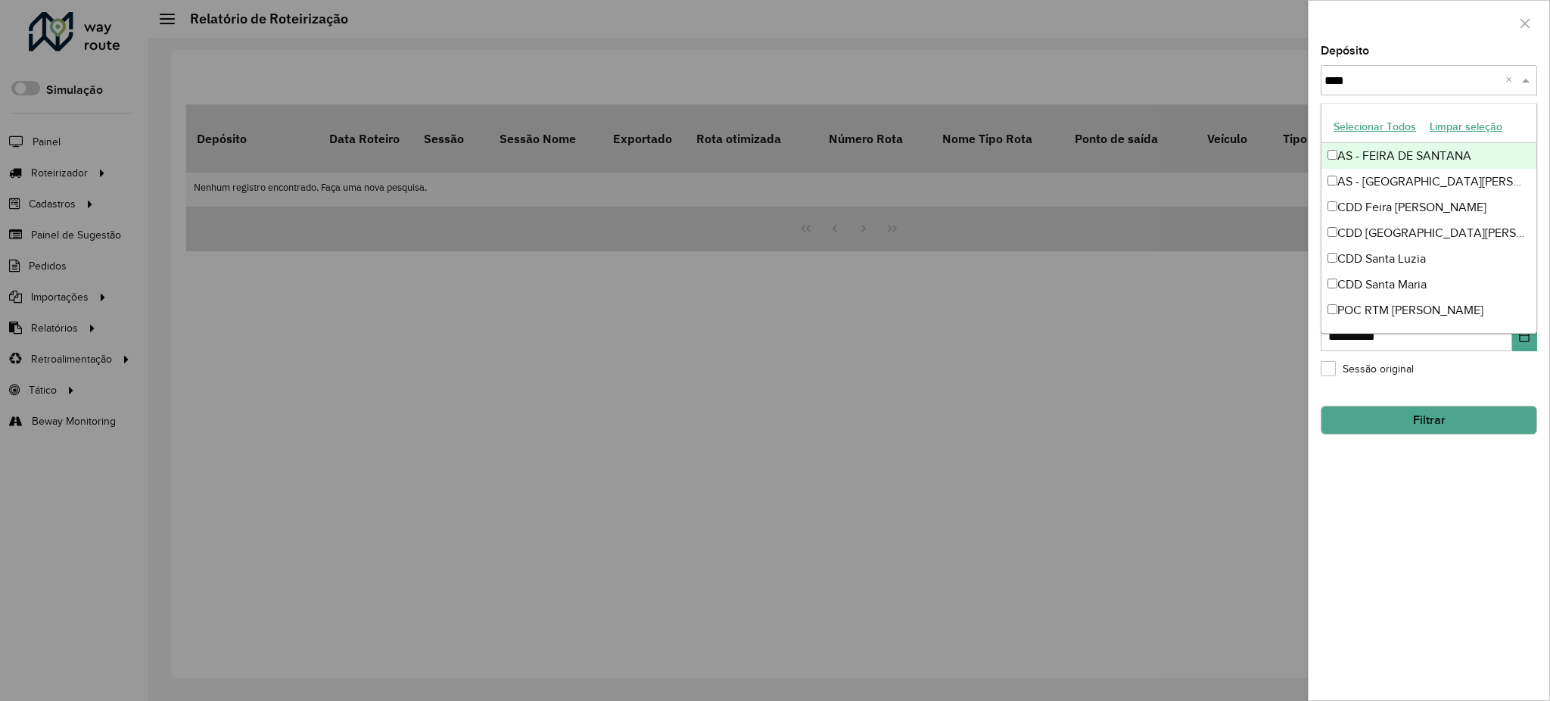 This screenshot has height=701, width=1550. Describe the element at coordinates (1429, 285) in the screenshot. I see `div: CDD Santa Maria` at that location.